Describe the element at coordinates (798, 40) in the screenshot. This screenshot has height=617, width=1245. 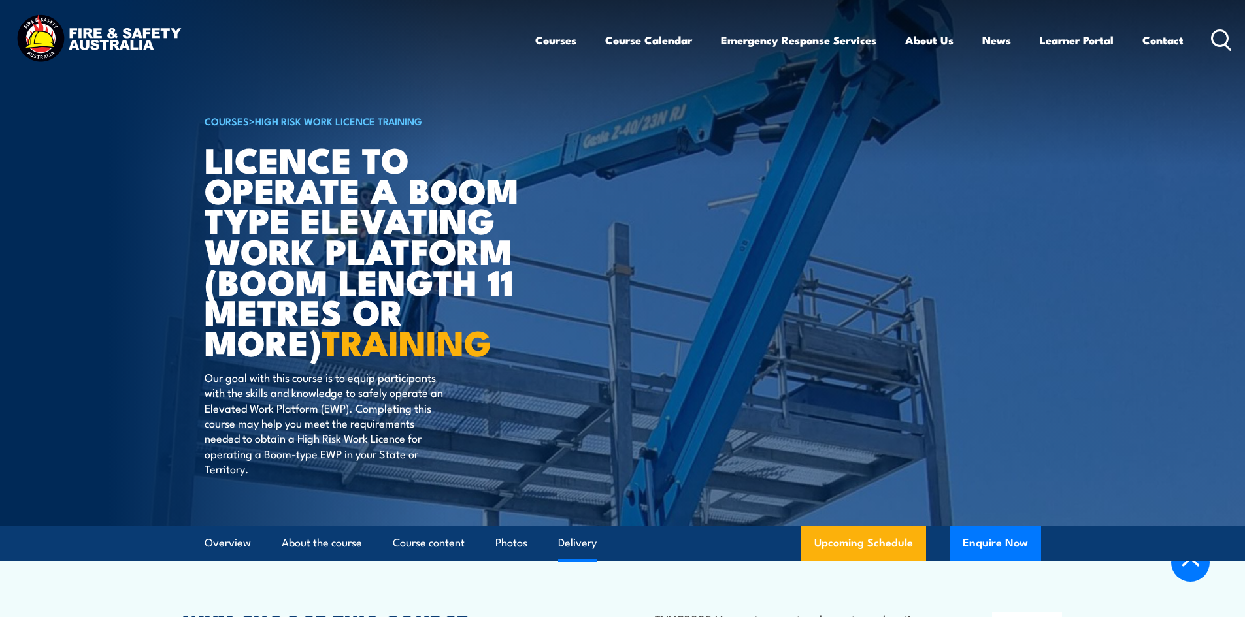
I see `a: Emergency Response Services` at that location.